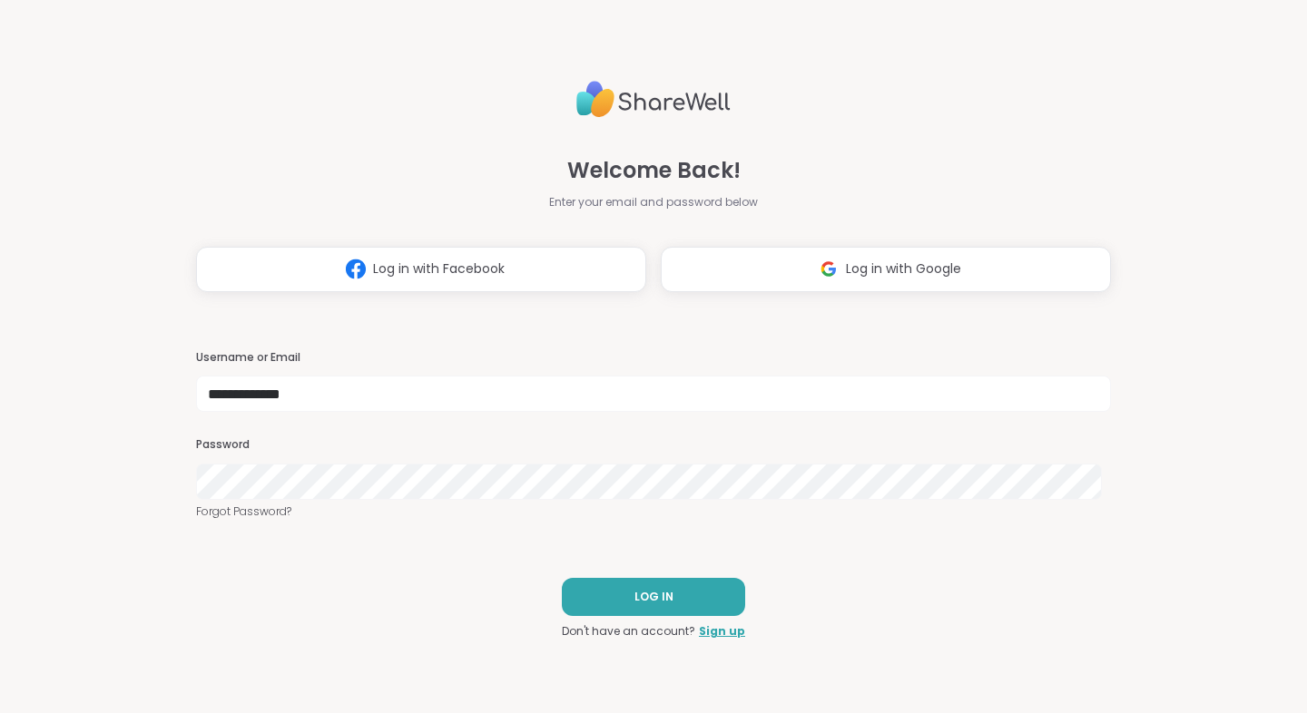 The width and height of the screenshot is (1307, 713). I want to click on button: Log in with Google, so click(886, 269).